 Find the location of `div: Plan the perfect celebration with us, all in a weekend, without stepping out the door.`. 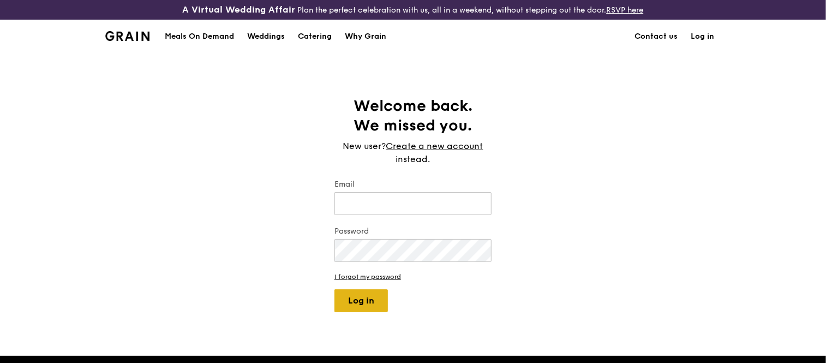

div: Plan the perfect celebration with us, all in a weekend, without stepping out the door. is located at coordinates (412, 10).